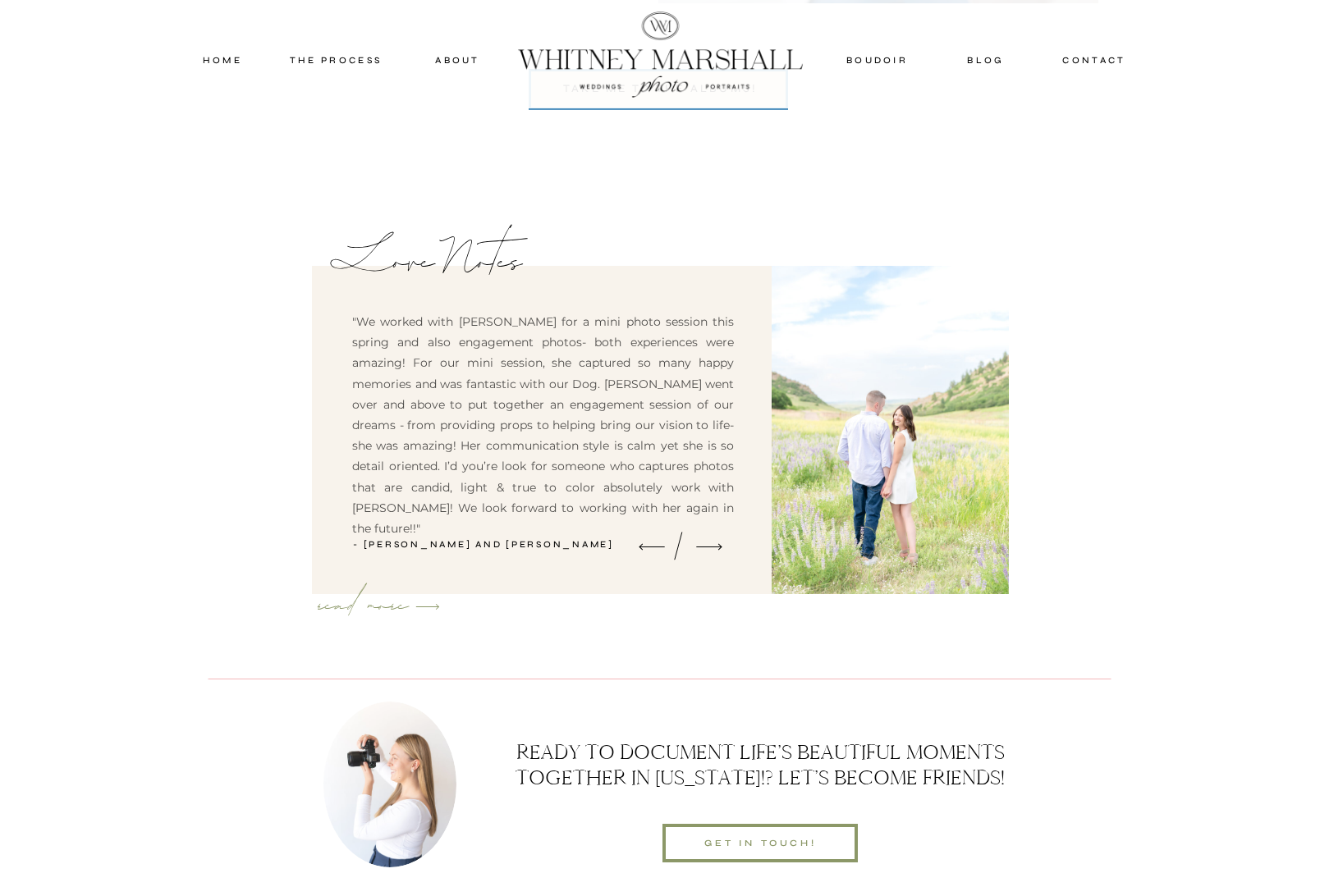 The width and height of the screenshot is (1320, 896). What do you see at coordinates (457, 60) in the screenshot?
I see `nav: about` at bounding box center [457, 60].